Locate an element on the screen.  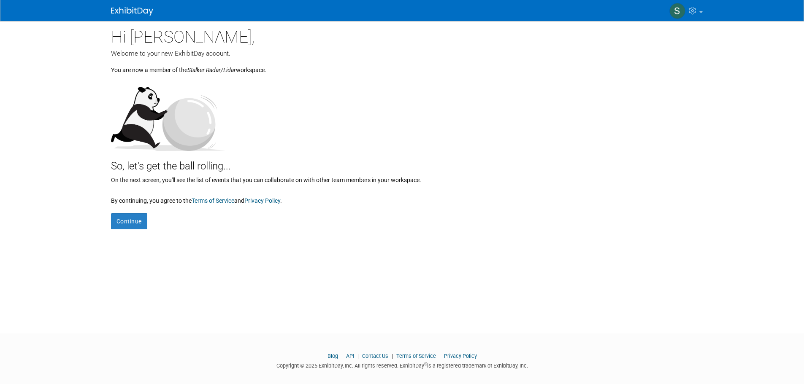
img: ExhibitDay is located at coordinates (132, 11).